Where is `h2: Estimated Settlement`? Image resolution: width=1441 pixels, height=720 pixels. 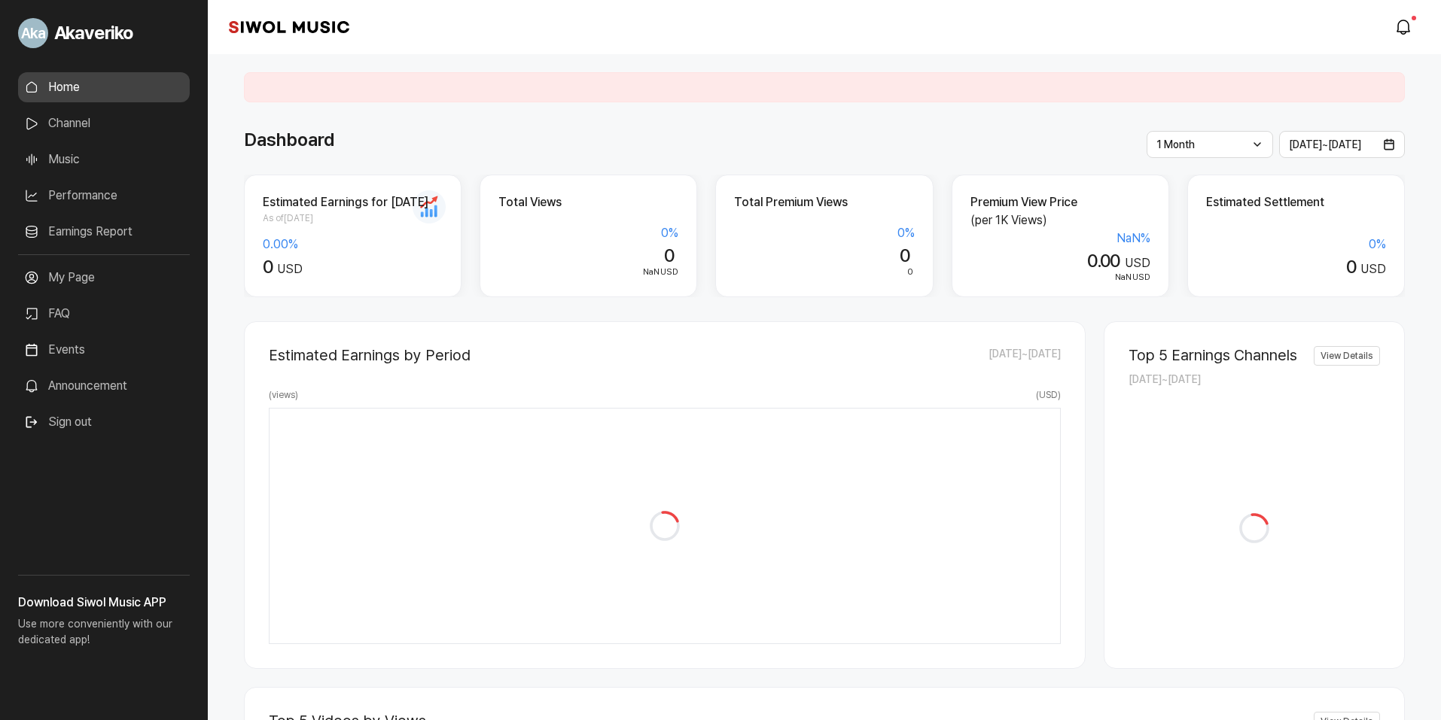
h2: Estimated Settlement is located at coordinates (1295, 202).